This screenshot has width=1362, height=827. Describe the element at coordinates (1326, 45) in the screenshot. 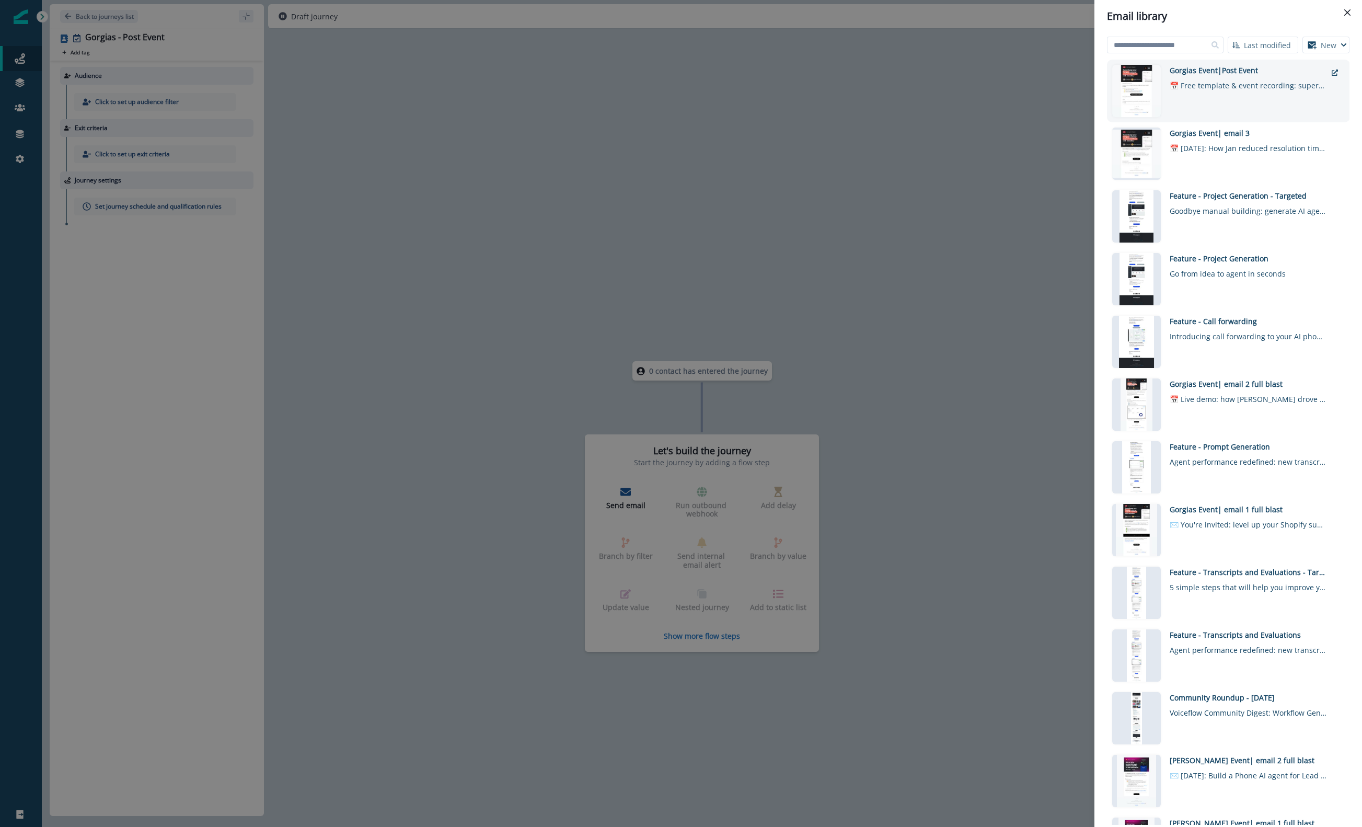

I see `button: New` at that location.